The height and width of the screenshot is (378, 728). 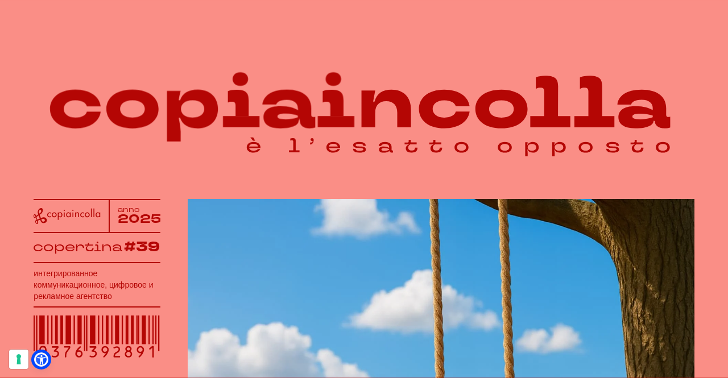 I want to click on a: Открыть меню специальных возможностей, so click(x=41, y=360).